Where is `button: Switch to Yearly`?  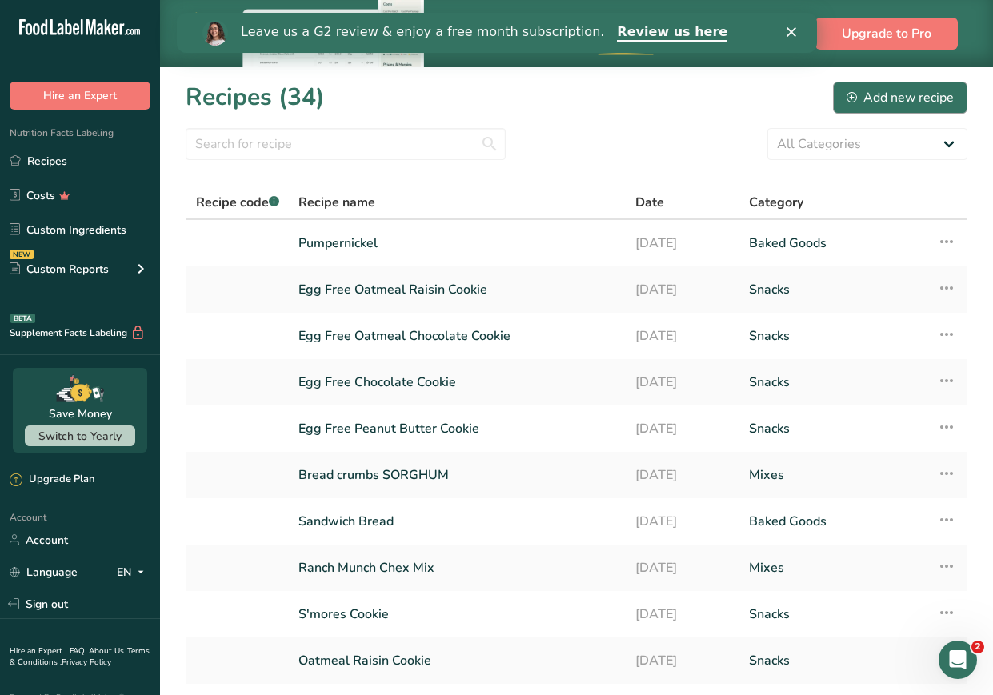 button: Switch to Yearly is located at coordinates (80, 436).